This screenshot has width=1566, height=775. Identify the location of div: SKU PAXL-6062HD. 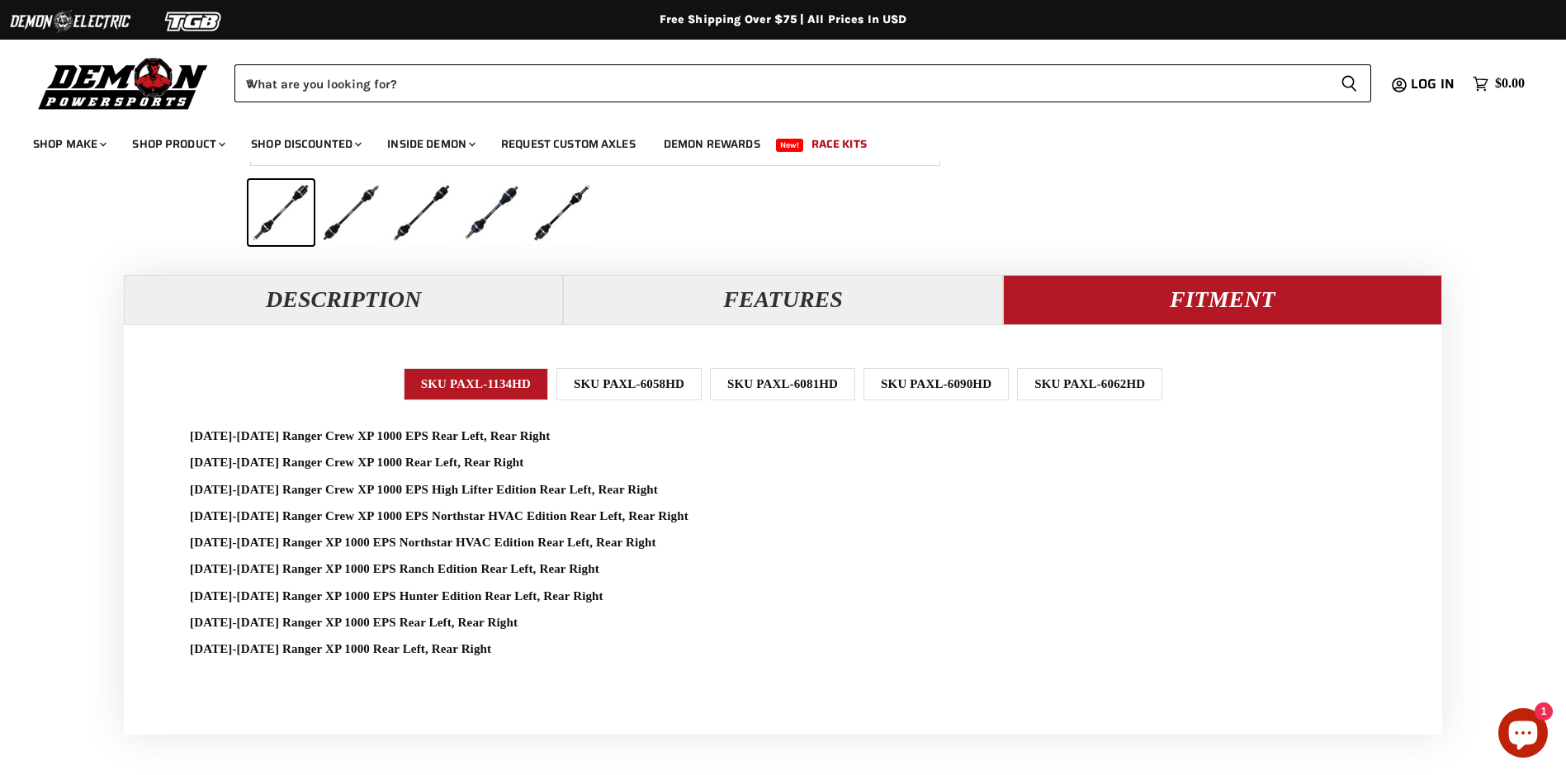
(1090, 384).